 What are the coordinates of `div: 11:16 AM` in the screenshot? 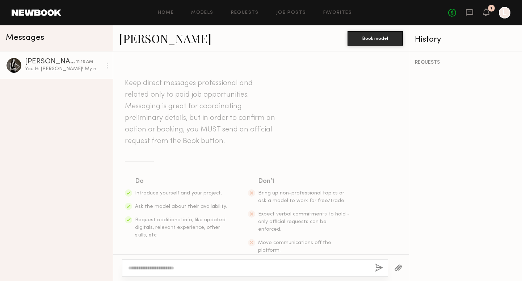 It's located at (84, 62).